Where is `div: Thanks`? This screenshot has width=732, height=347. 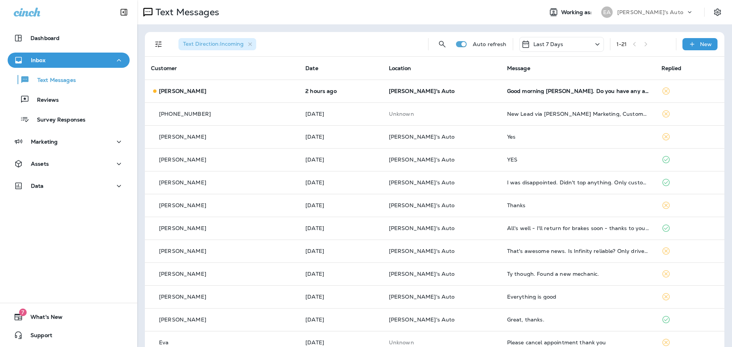 div: Thanks is located at coordinates (578, 205).